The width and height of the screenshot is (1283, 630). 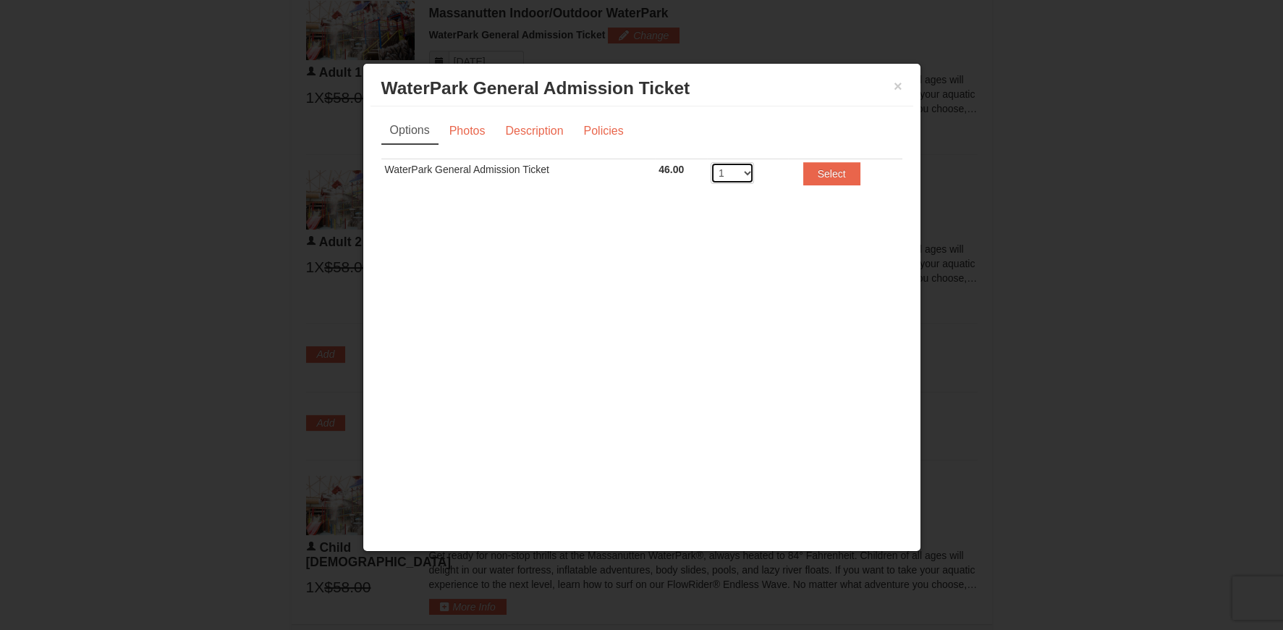 What do you see at coordinates (603, 131) in the screenshot?
I see `a: Policies` at bounding box center [603, 131].